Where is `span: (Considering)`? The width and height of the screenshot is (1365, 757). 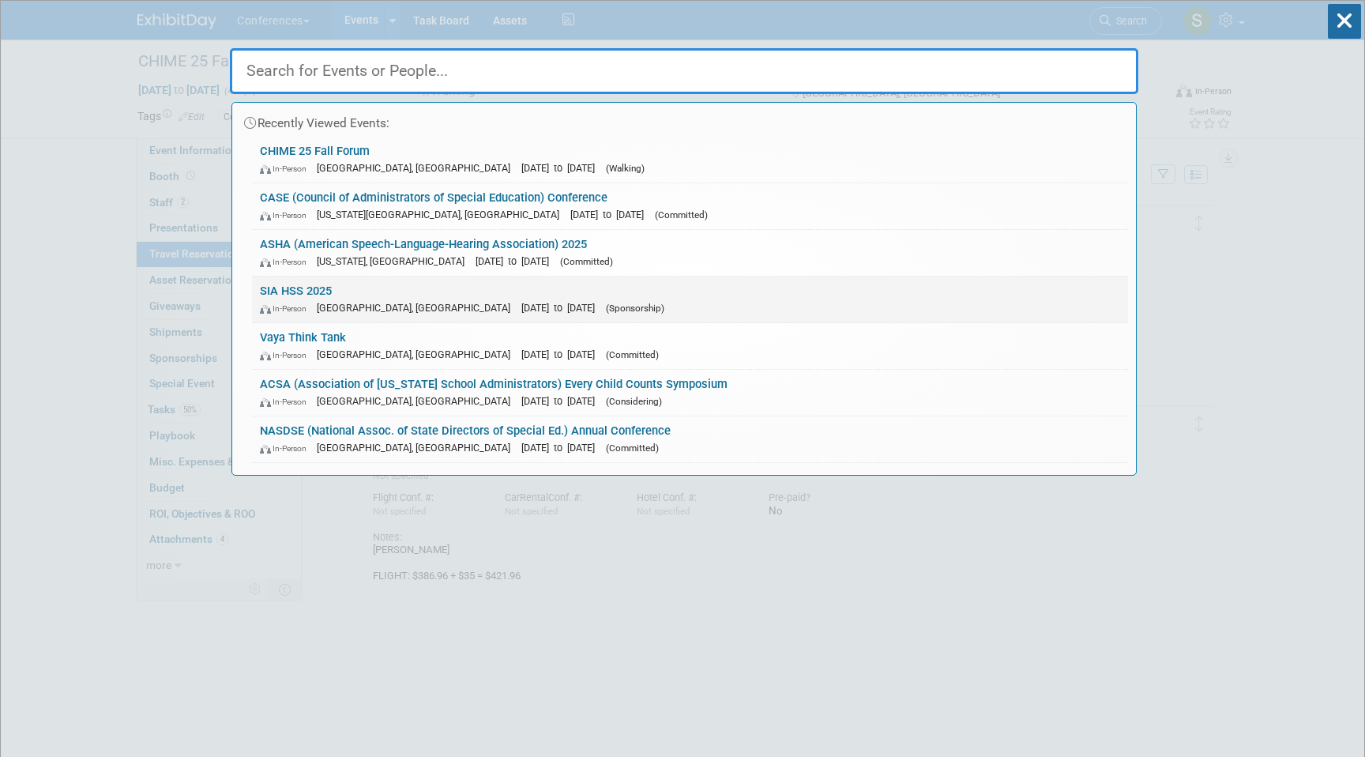 span: (Considering) is located at coordinates (634, 401).